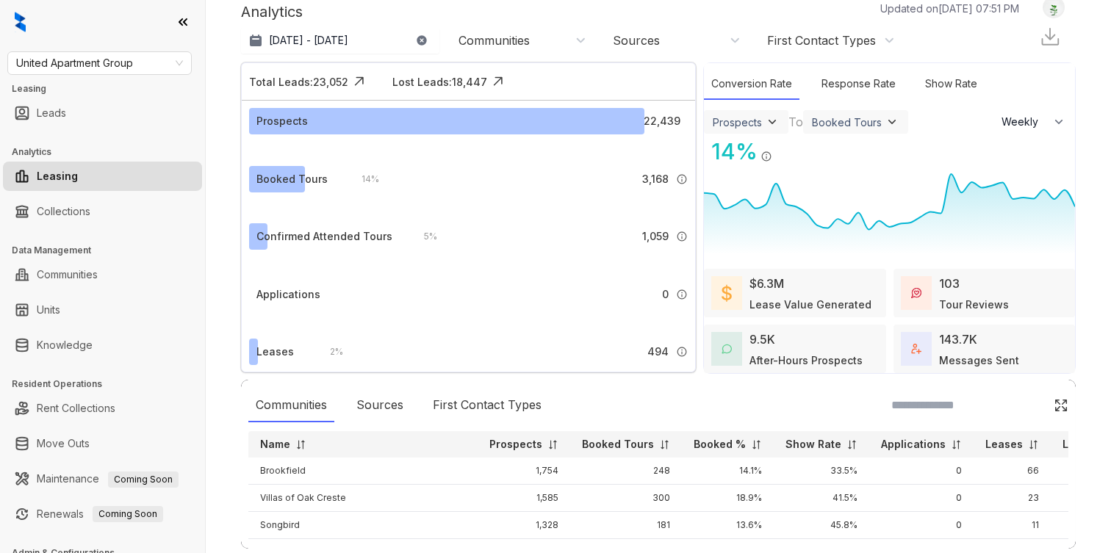  Describe the element at coordinates (363, 498) in the screenshot. I see `td: Villas of Oak Creste` at that location.